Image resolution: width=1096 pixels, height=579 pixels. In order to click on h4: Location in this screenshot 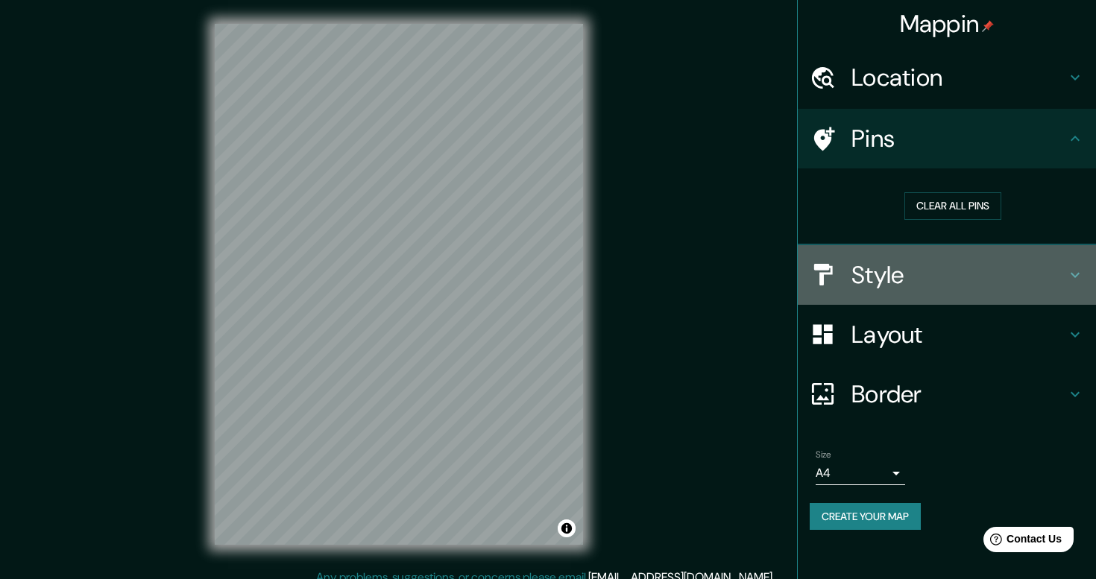, I will do `click(959, 78)`.